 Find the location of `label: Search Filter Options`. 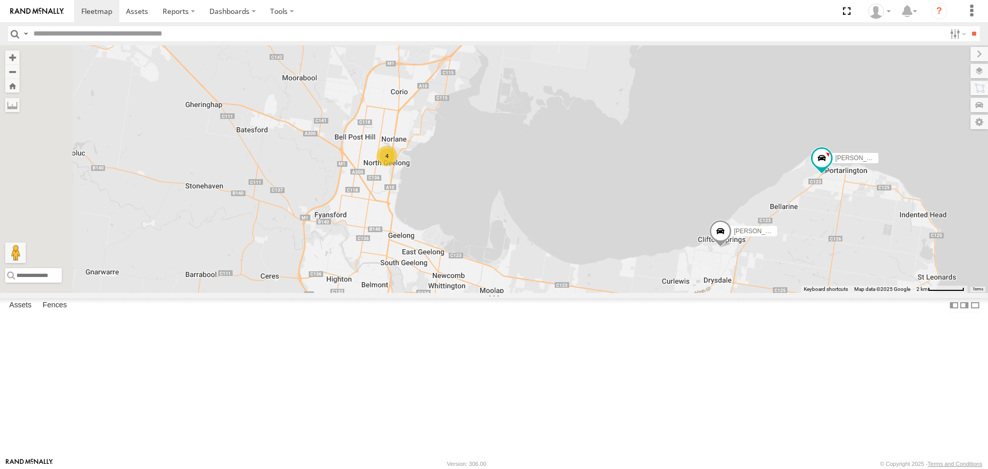

label: Search Filter Options is located at coordinates (957, 33).